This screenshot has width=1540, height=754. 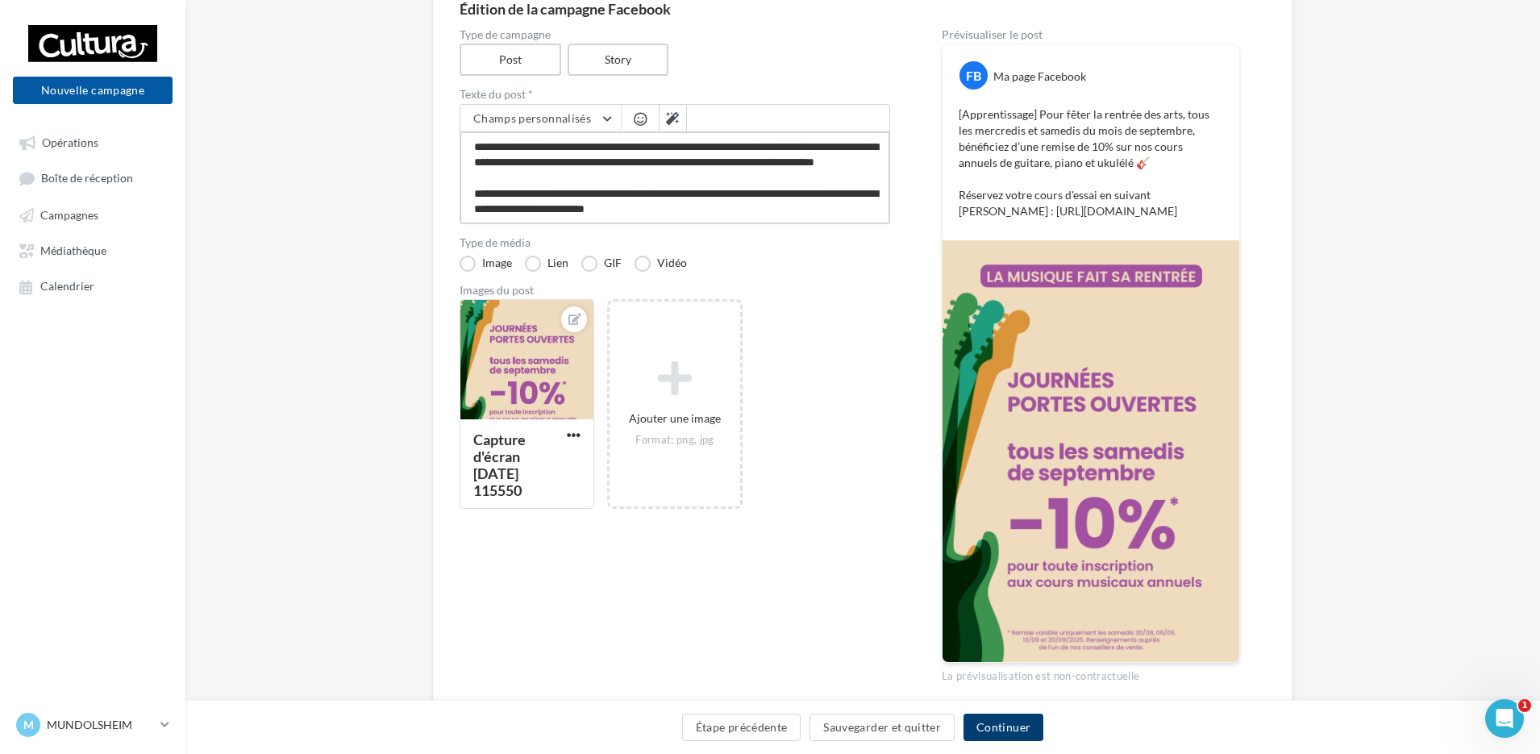 What do you see at coordinates (93, 142) in the screenshot?
I see `a: Opérations` at bounding box center [93, 142].